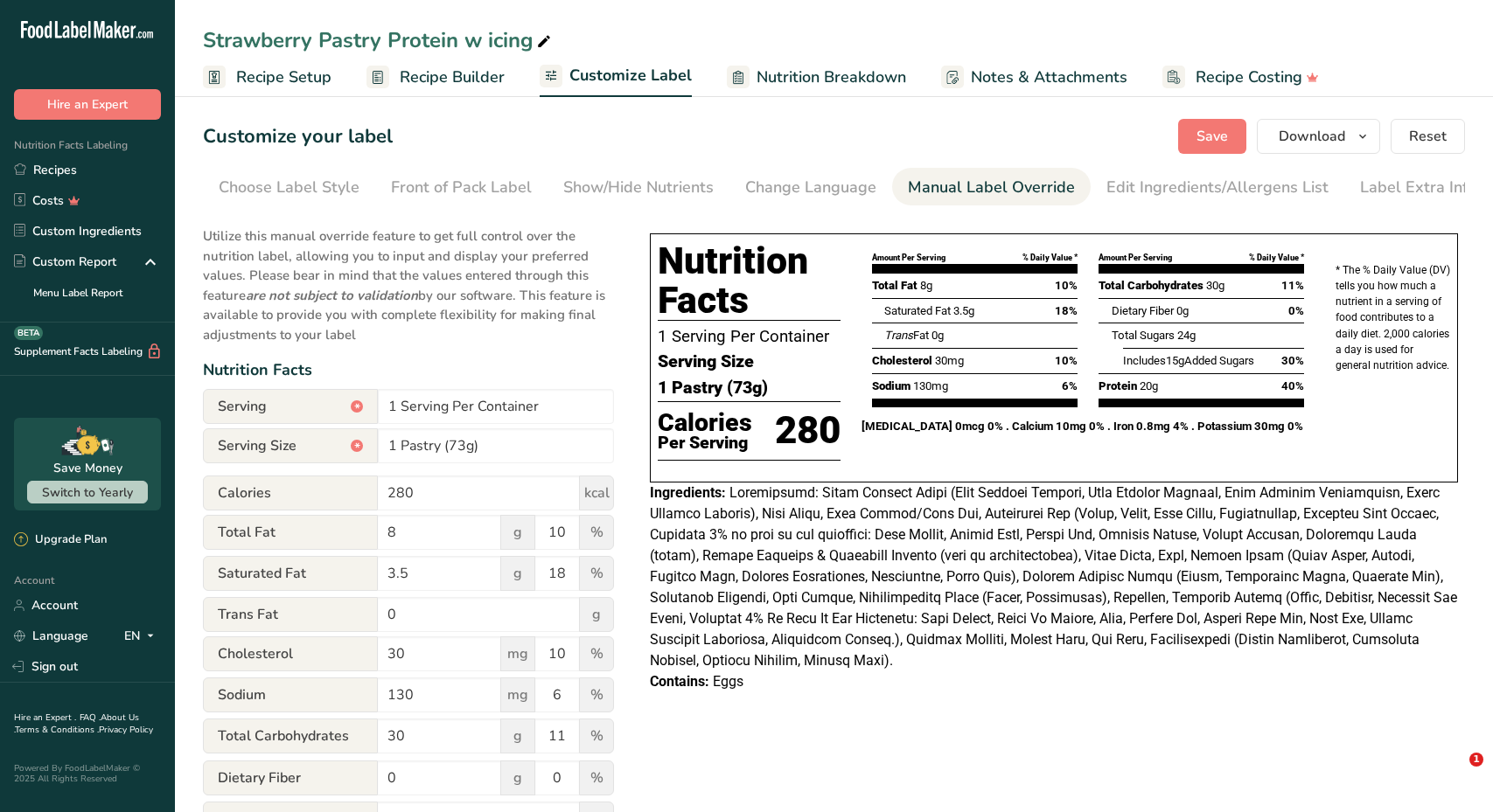 The height and width of the screenshot is (812, 1493). I want to click on div: Upgrade Plan, so click(60, 540).